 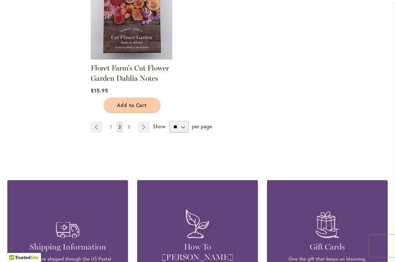 I want to click on span: $15.95, so click(x=100, y=90).